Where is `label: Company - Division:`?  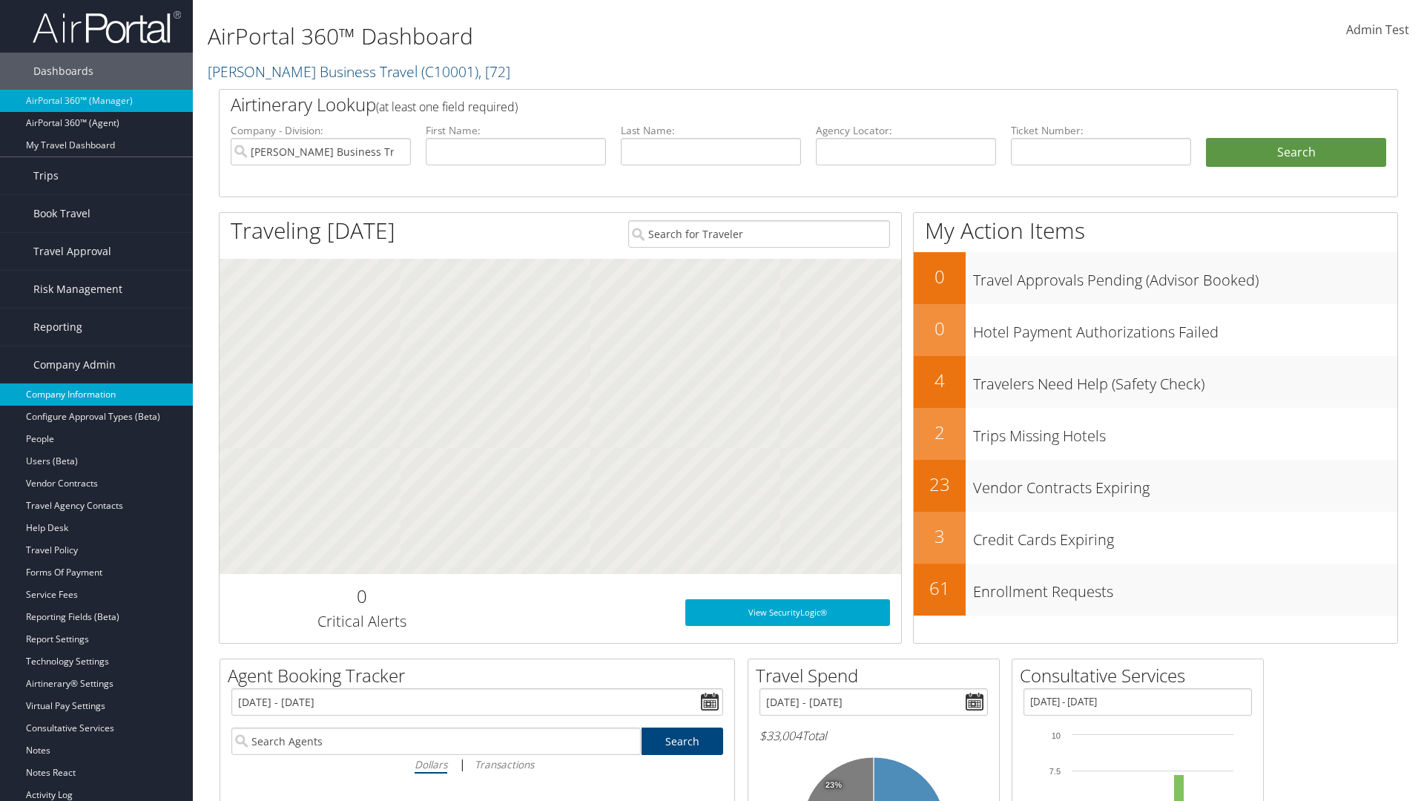 label: Company - Division: is located at coordinates (320, 131).